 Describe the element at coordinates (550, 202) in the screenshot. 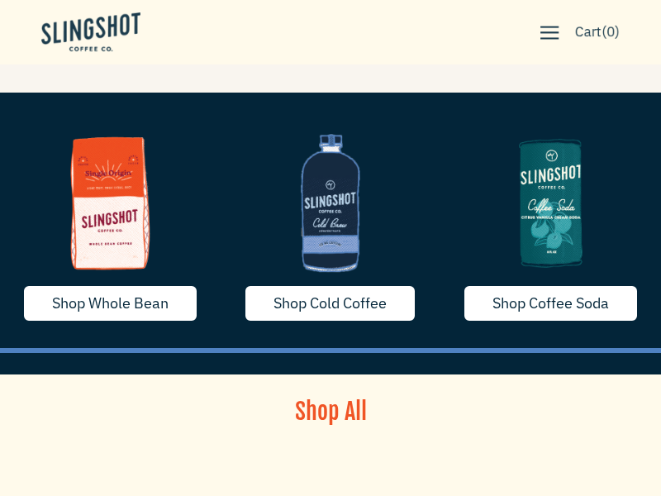

I see `img: image-5-1635790255718_1200x.png` at that location.